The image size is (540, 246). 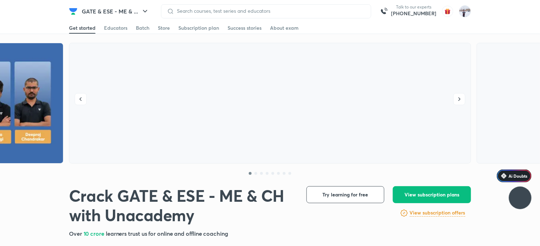 I want to click on h1: Crack GATE & ESE - ME & CH with Unacademy, so click(x=182, y=206).